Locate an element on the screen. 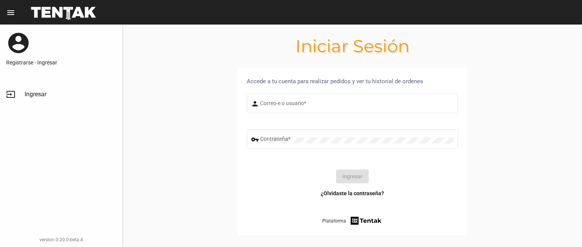 This screenshot has height=247, width=582. img: tentak-firm.png is located at coordinates (366, 221).